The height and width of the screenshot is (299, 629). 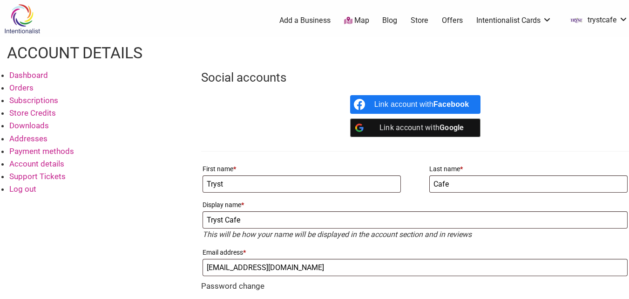 What do you see at coordinates (23, 189) in the screenshot?
I see `a: Log out` at bounding box center [23, 189].